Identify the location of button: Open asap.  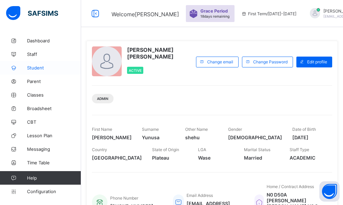
(330, 191).